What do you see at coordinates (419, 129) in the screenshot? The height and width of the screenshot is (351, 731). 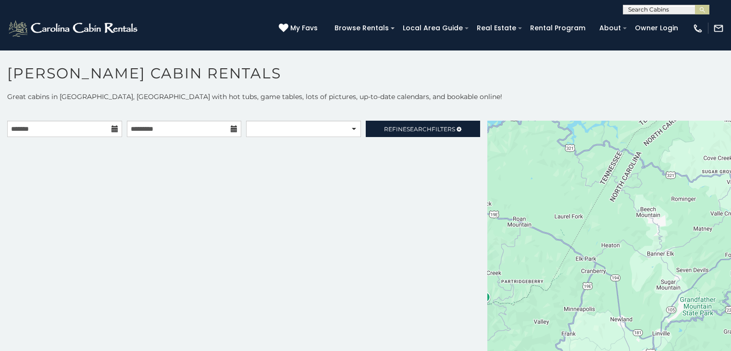 I see `span: Search` at bounding box center [419, 129].